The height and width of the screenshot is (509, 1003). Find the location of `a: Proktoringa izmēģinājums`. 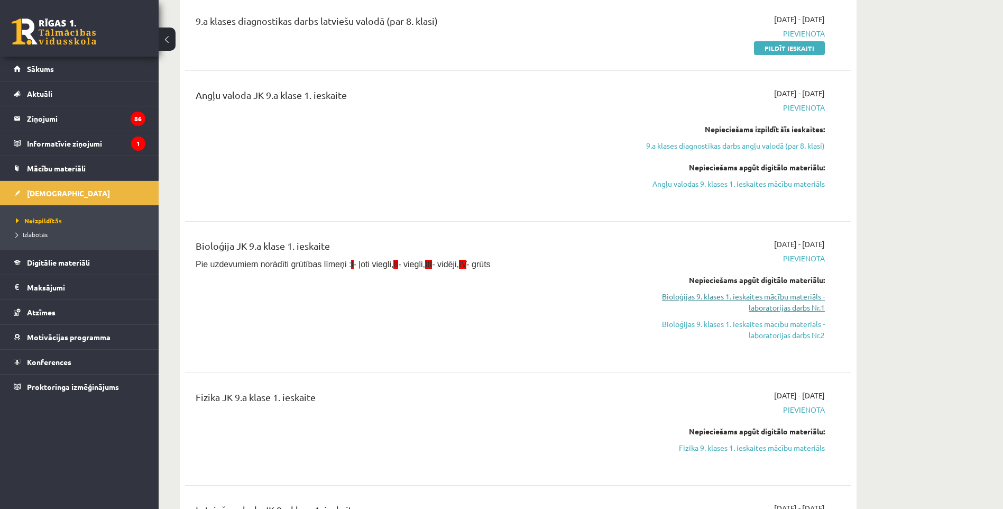

a: Proktoringa izmēģinājums is located at coordinates (79, 387).